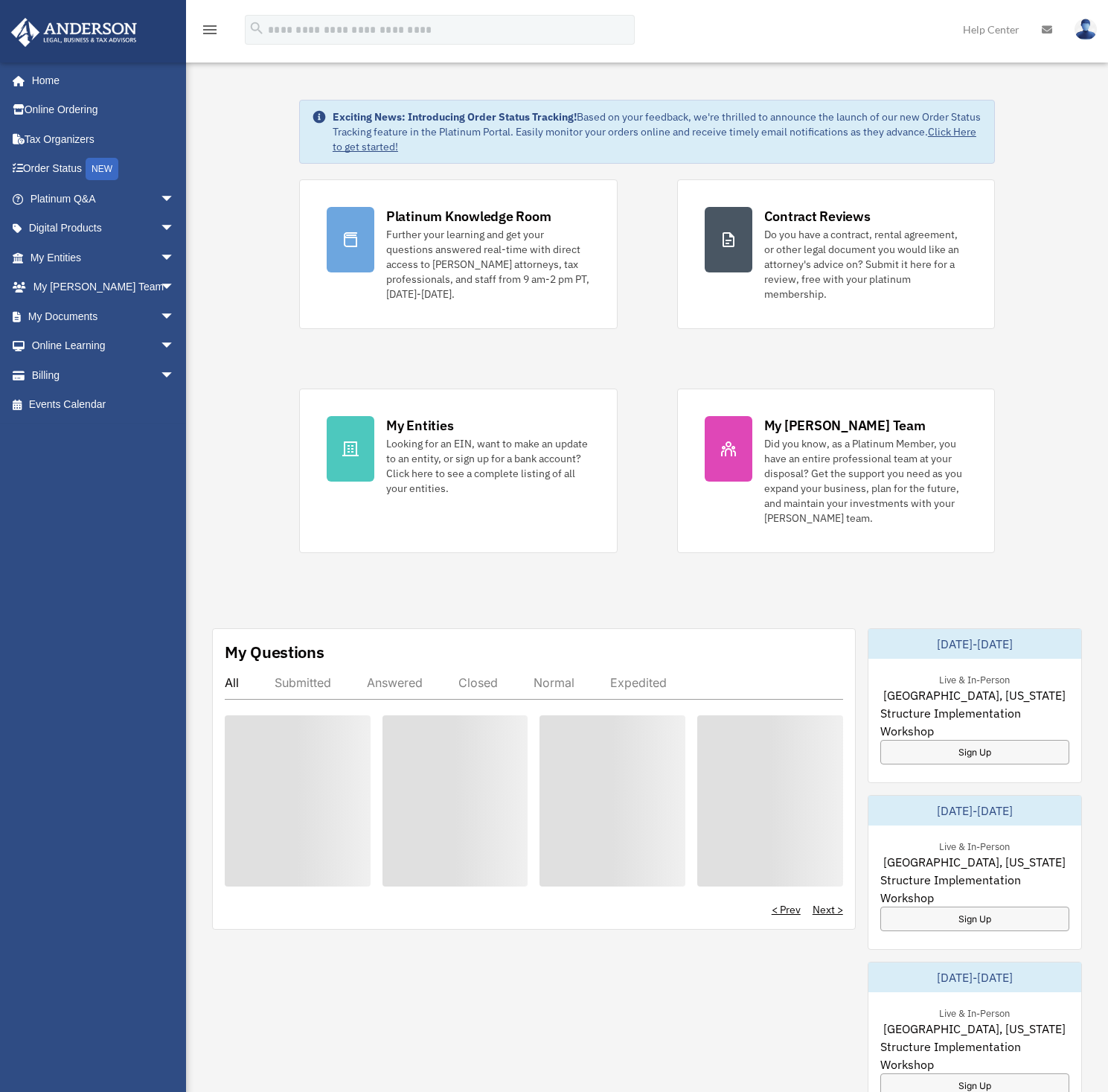 This screenshot has width=1108, height=1092. What do you see at coordinates (103, 110) in the screenshot?
I see `a: Online Ordering` at bounding box center [103, 110].